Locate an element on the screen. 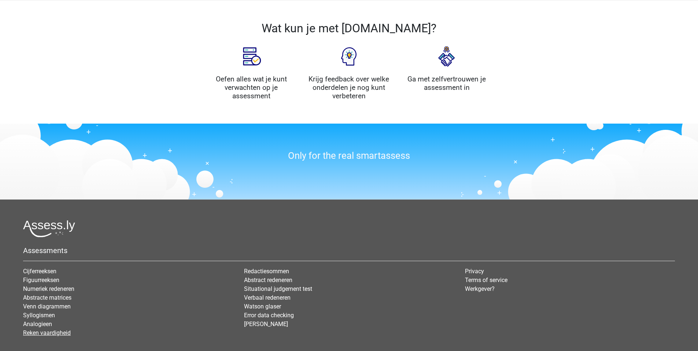 This screenshot has width=698, height=351. a: Analogieen is located at coordinates (37, 324).